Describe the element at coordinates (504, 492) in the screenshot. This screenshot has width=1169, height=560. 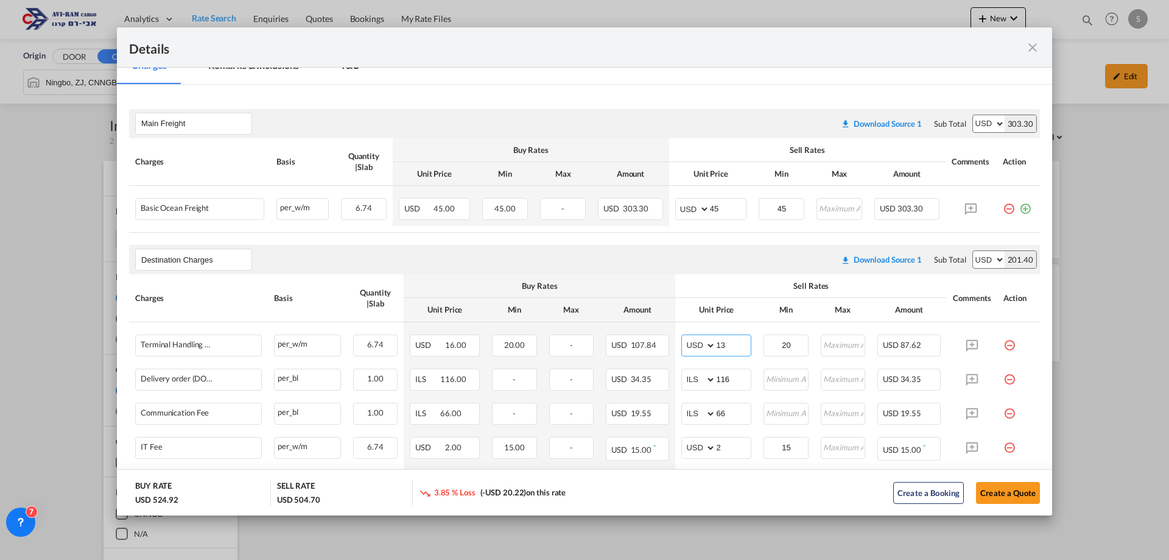
I see `span: (-USD 20.22)` at that location.